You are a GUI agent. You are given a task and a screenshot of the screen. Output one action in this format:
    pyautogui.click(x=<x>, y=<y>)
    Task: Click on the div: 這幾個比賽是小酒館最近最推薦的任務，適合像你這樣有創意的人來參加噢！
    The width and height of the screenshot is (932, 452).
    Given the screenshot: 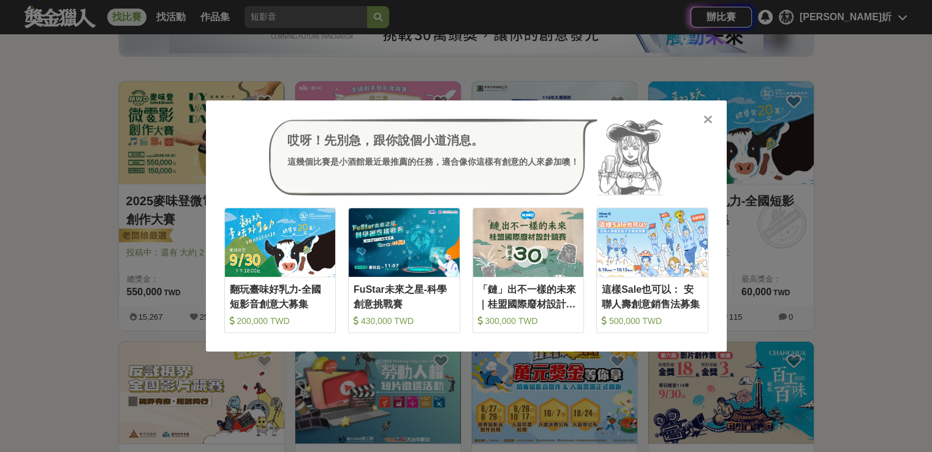 What is the action you would take?
    pyautogui.click(x=433, y=162)
    